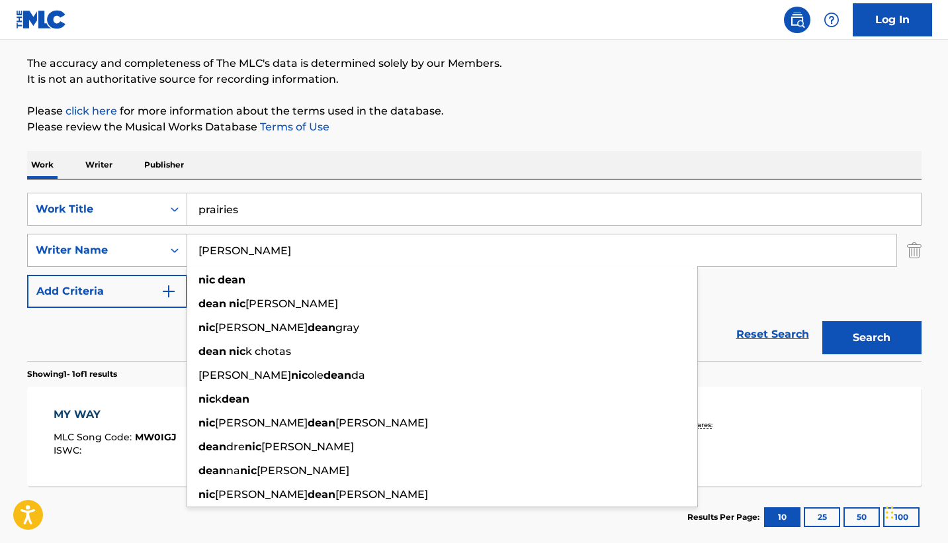  Describe the element at coordinates (725, 517) in the screenshot. I see `p: Results Per Page:` at that location.